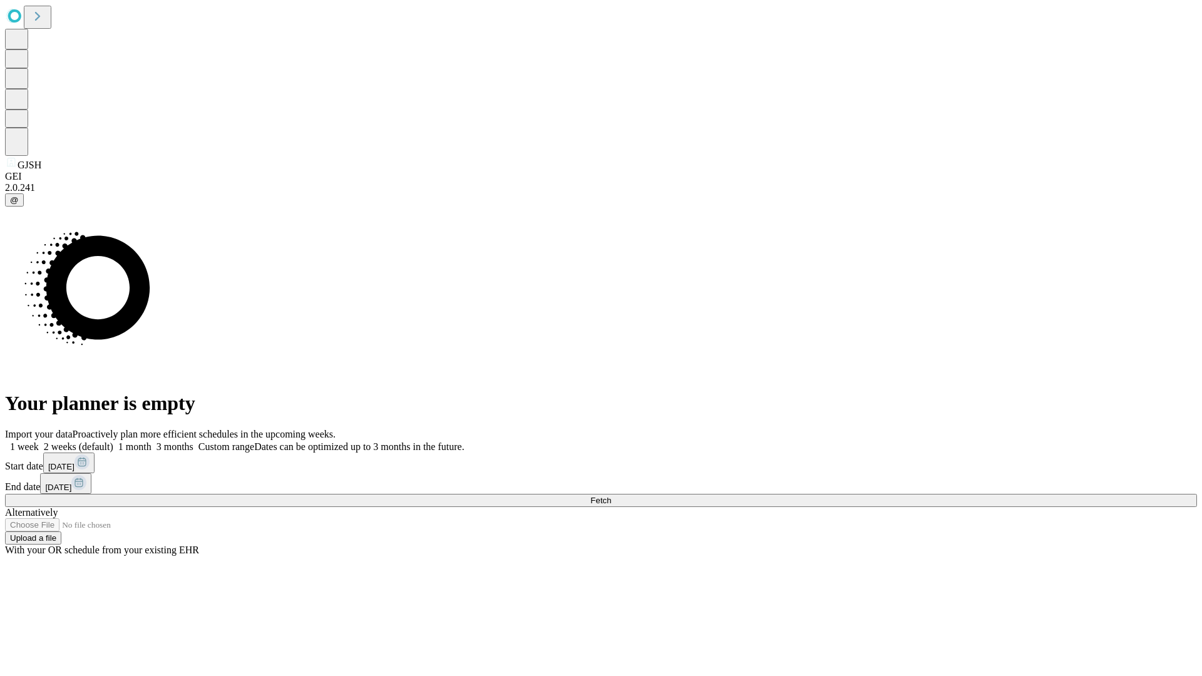 The height and width of the screenshot is (676, 1202). I want to click on h1: Your planner is empty, so click(601, 403).